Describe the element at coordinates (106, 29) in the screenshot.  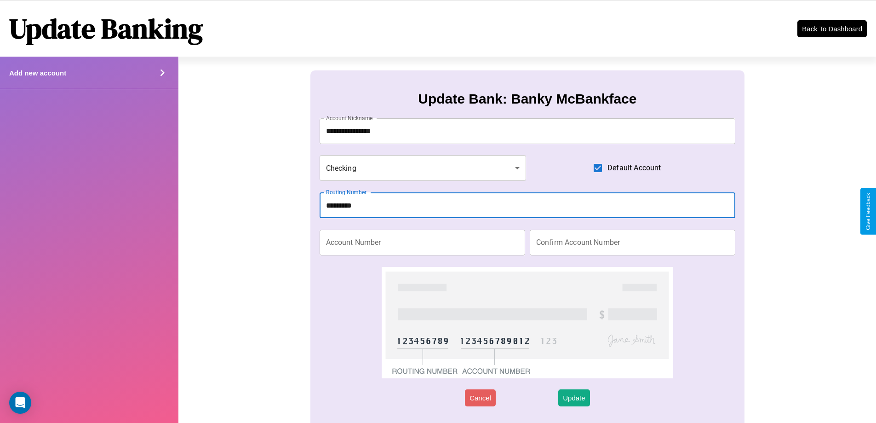
I see `h1: Update Banking` at that location.